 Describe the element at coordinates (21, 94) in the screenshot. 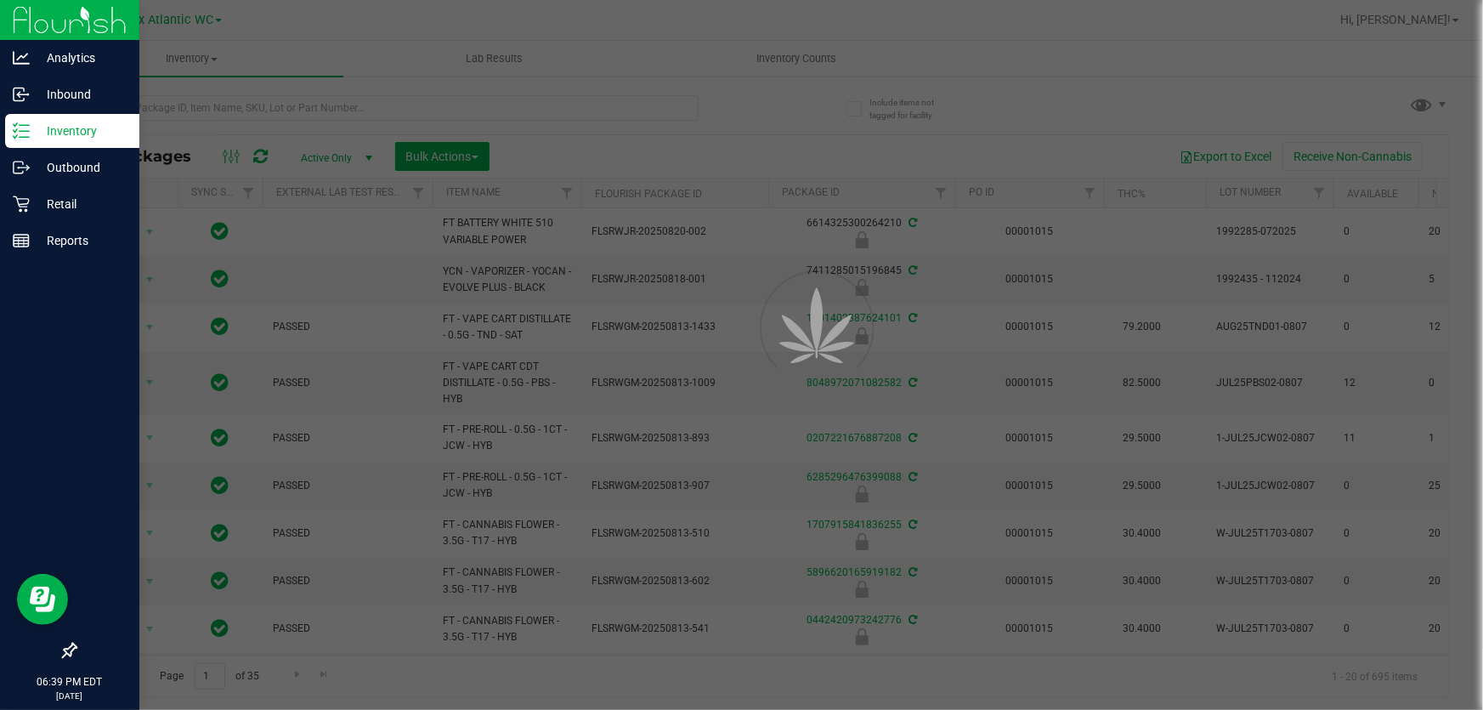

I see `inline-svg: Inbound` at that location.